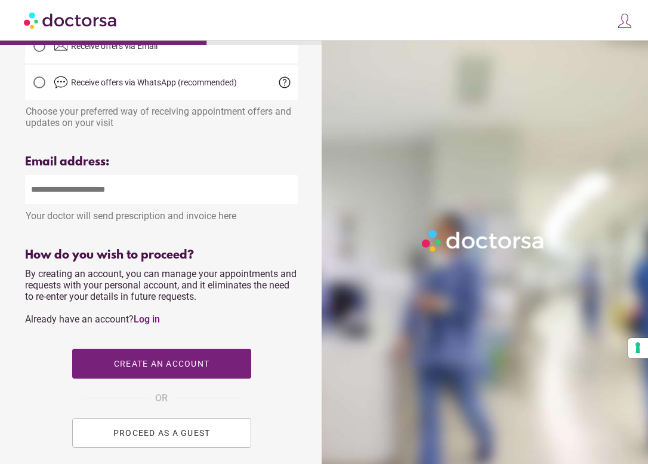 This screenshot has height=464, width=648. What do you see at coordinates (162, 363) in the screenshot?
I see `button: Create an account` at bounding box center [162, 363].